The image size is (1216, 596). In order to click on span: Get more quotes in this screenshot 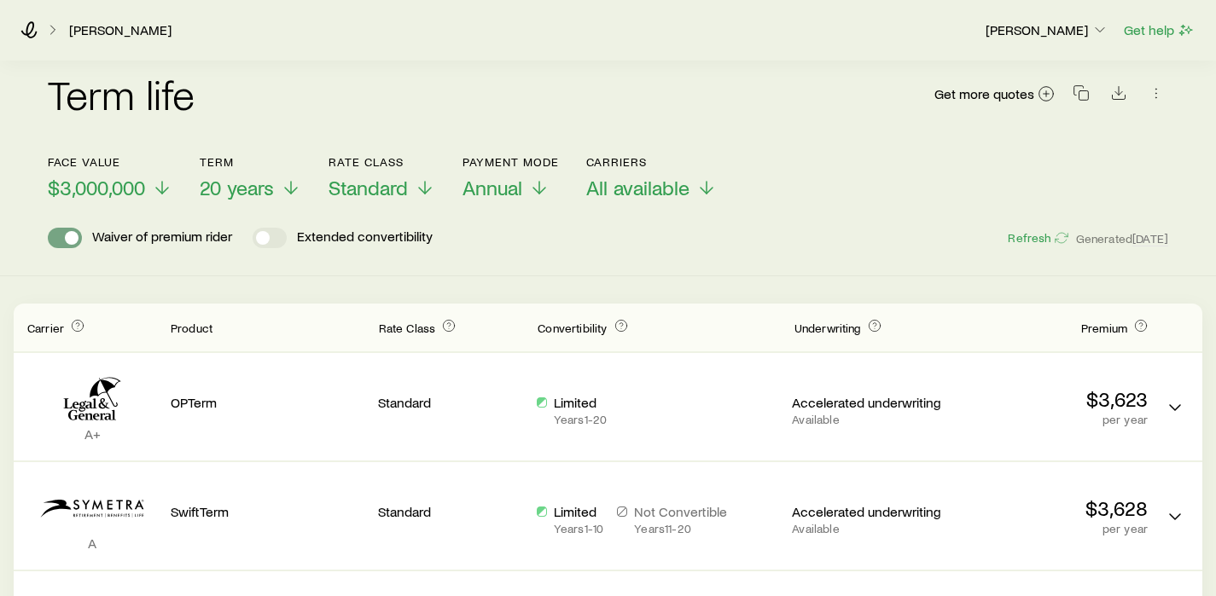, I will do `click(984, 94)`.